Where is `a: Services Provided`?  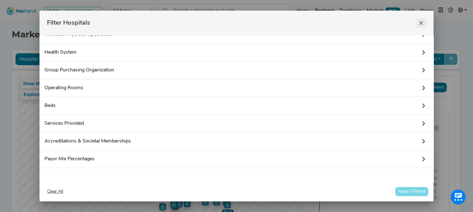
a: Services Provided is located at coordinates (237, 123).